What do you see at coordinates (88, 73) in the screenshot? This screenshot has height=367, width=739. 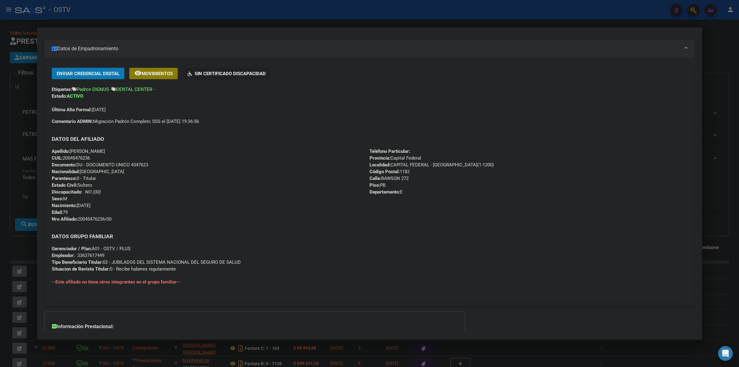 I see `button: Enviar Credencial Digital` at bounding box center [88, 73].